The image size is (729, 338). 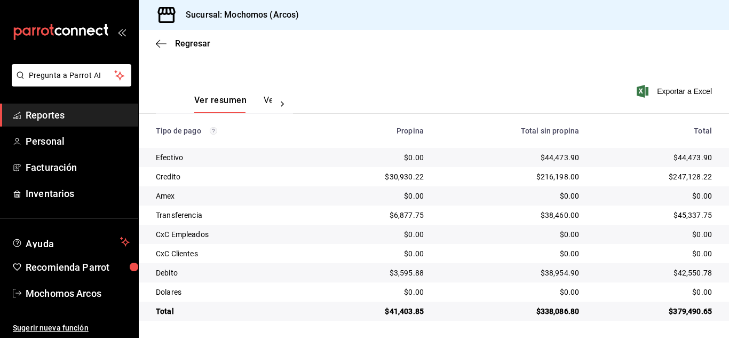 What do you see at coordinates (193, 43) in the screenshot?
I see `span: Regresar` at bounding box center [193, 43].